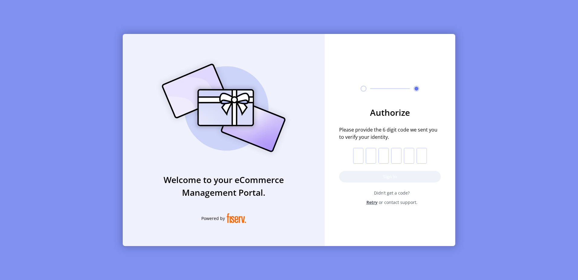 Image resolution: width=578 pixels, height=280 pixels. I want to click on span: Retry, so click(372, 202).